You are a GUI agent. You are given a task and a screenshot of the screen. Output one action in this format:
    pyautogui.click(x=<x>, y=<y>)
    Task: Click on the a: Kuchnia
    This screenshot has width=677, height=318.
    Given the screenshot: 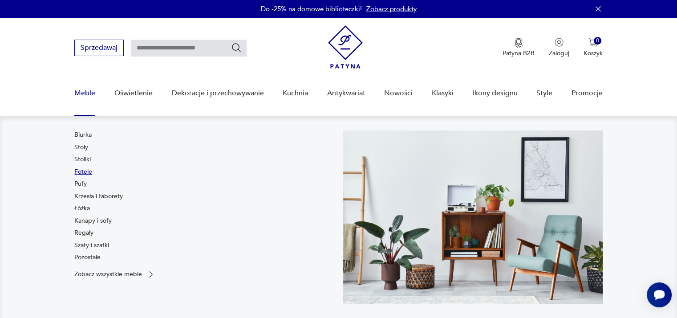 What is the action you would take?
    pyautogui.click(x=295, y=93)
    